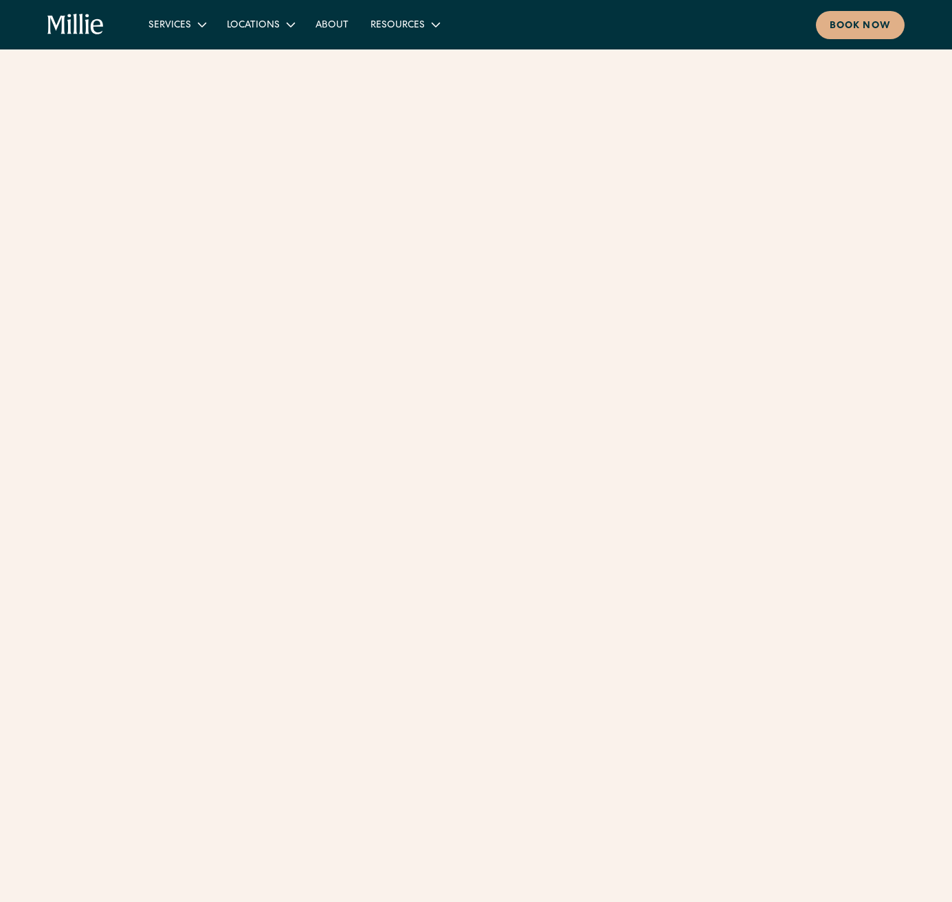 The width and height of the screenshot is (952, 902). I want to click on div: Book now, so click(860, 26).